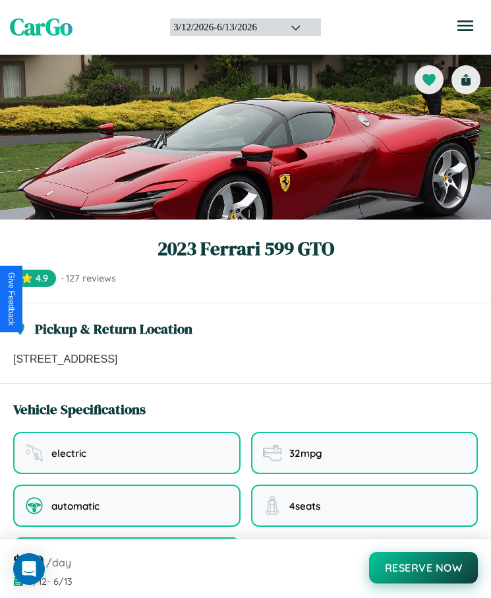 The width and height of the screenshot is (491, 598). I want to click on h1: 2023 Ferrari 599 GTO, so click(245, 249).